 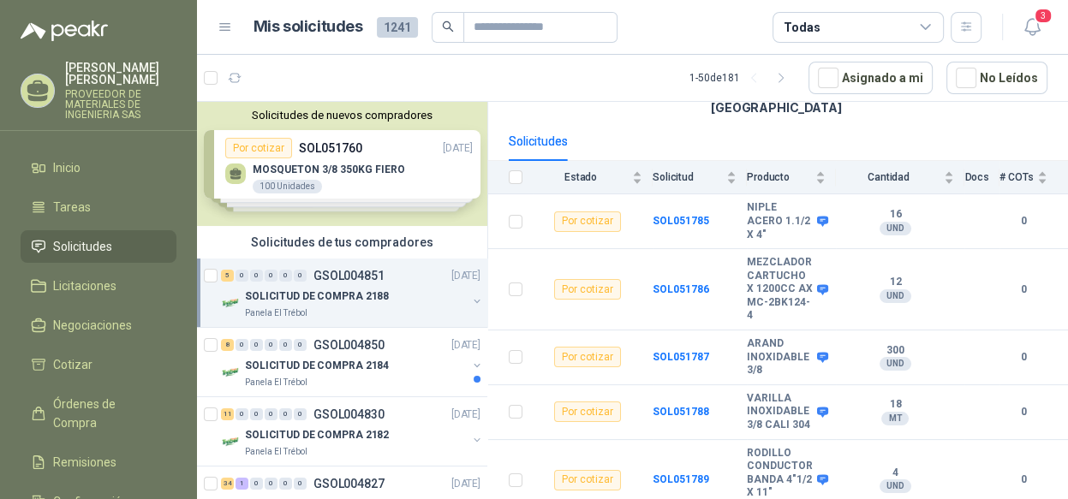 What do you see at coordinates (699, 177) in the screenshot?
I see `th: Solicitud` at bounding box center [699, 177].